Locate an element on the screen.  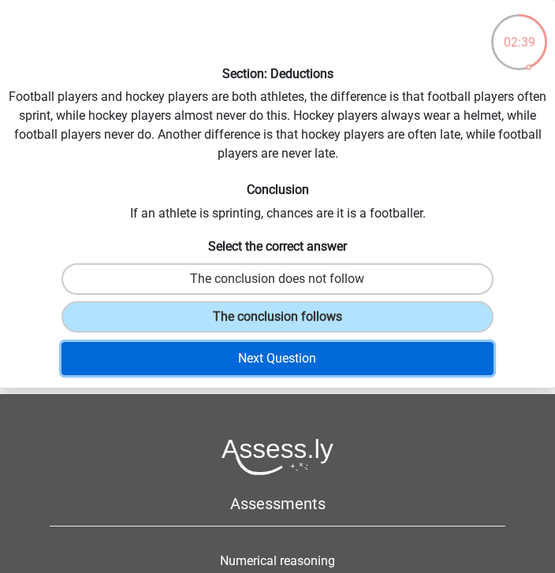
h6: Section: Deductions is located at coordinates (278, 73).